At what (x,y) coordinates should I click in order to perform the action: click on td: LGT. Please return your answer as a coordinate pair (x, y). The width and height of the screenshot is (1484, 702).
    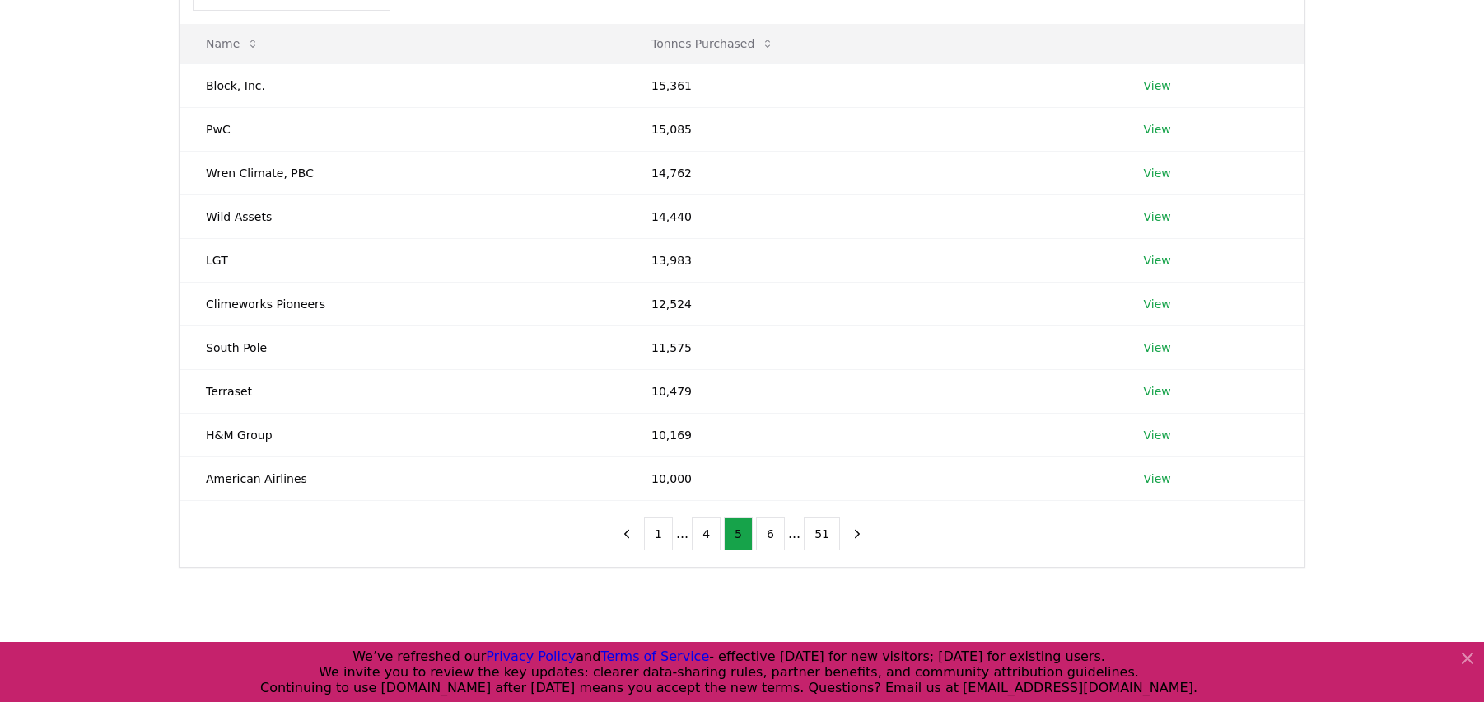
    Looking at the image, I should click on (402, 259).